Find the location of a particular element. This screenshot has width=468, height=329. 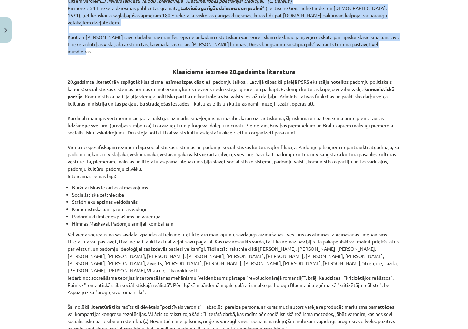

li: Padomju dzimtenes plašums un varenība is located at coordinates (236, 216).